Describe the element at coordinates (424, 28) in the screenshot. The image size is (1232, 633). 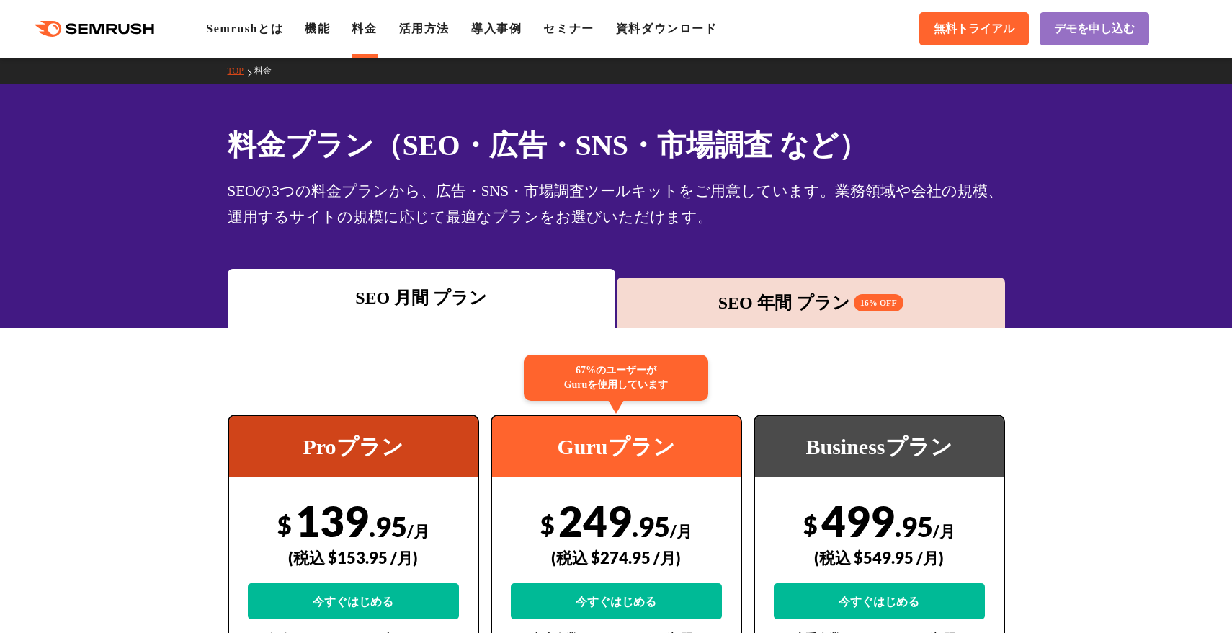
I see `a: 活用方法` at that location.